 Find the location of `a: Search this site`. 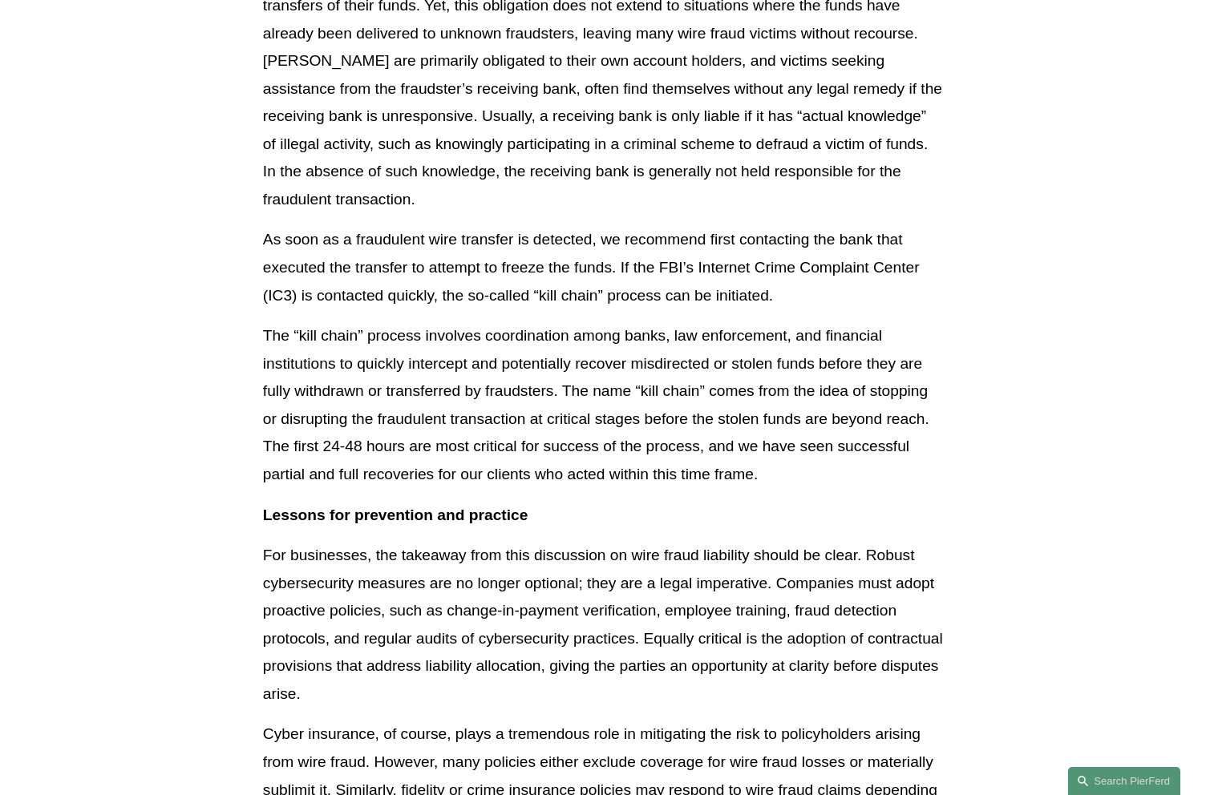

a: Search this site is located at coordinates (1124, 781).